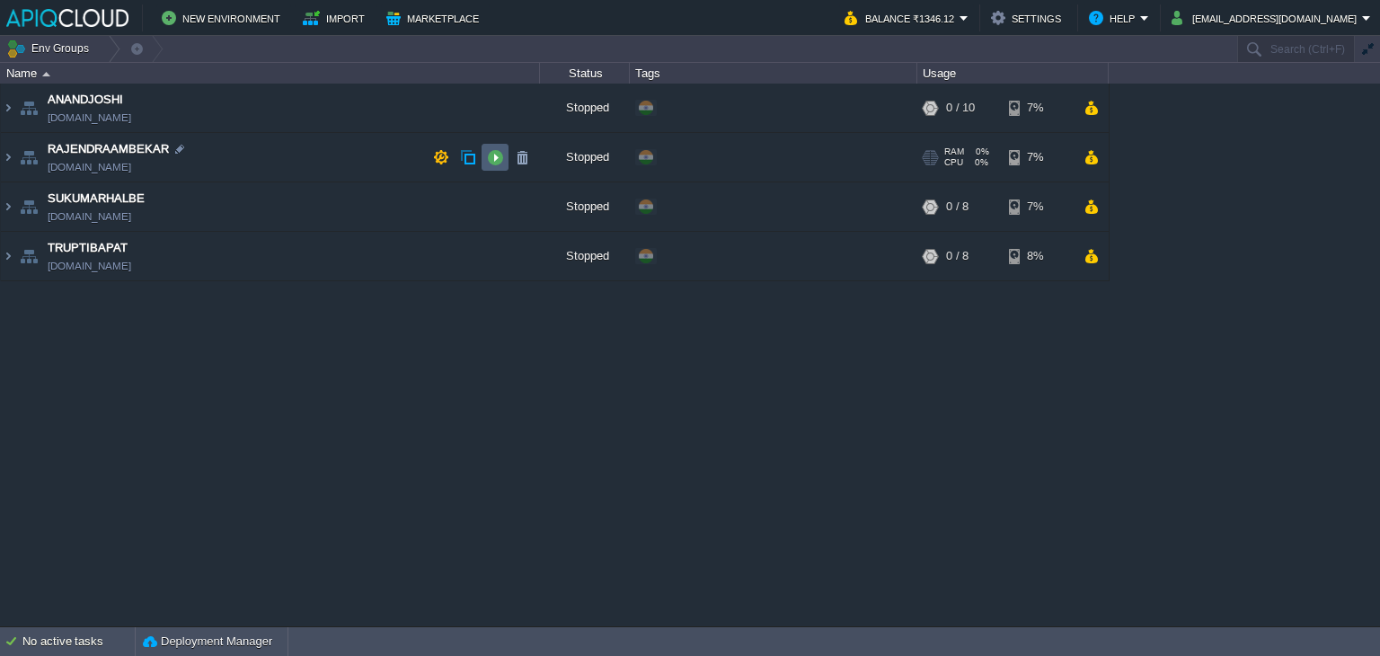 The width and height of the screenshot is (1380, 656). Describe the element at coordinates (87, 248) in the screenshot. I see `a: TRUPTIBAPAT` at that location.